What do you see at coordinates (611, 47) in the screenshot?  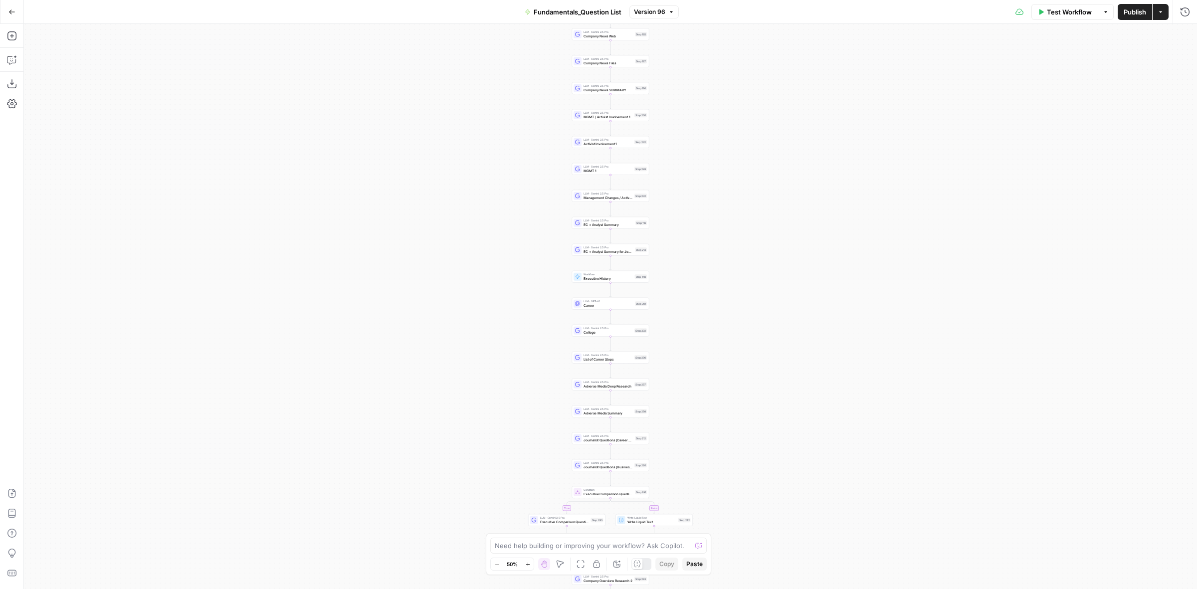 I see `g: Edge from step_185 to step_187` at bounding box center [611, 47].